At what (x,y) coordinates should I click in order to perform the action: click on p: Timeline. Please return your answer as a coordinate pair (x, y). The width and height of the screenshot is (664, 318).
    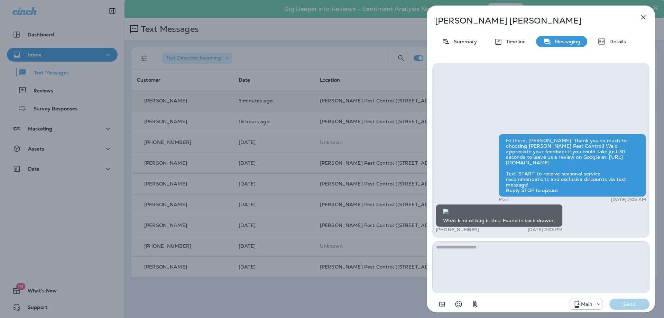
    Looking at the image, I should click on (514, 41).